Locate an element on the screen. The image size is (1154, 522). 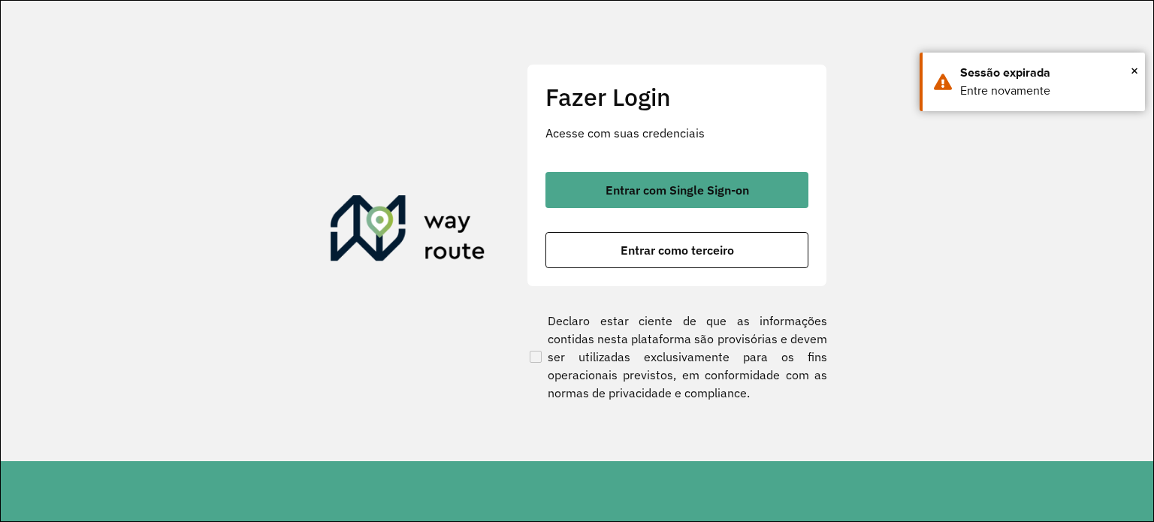
font: Acesse com suas credenciais is located at coordinates (625, 133).